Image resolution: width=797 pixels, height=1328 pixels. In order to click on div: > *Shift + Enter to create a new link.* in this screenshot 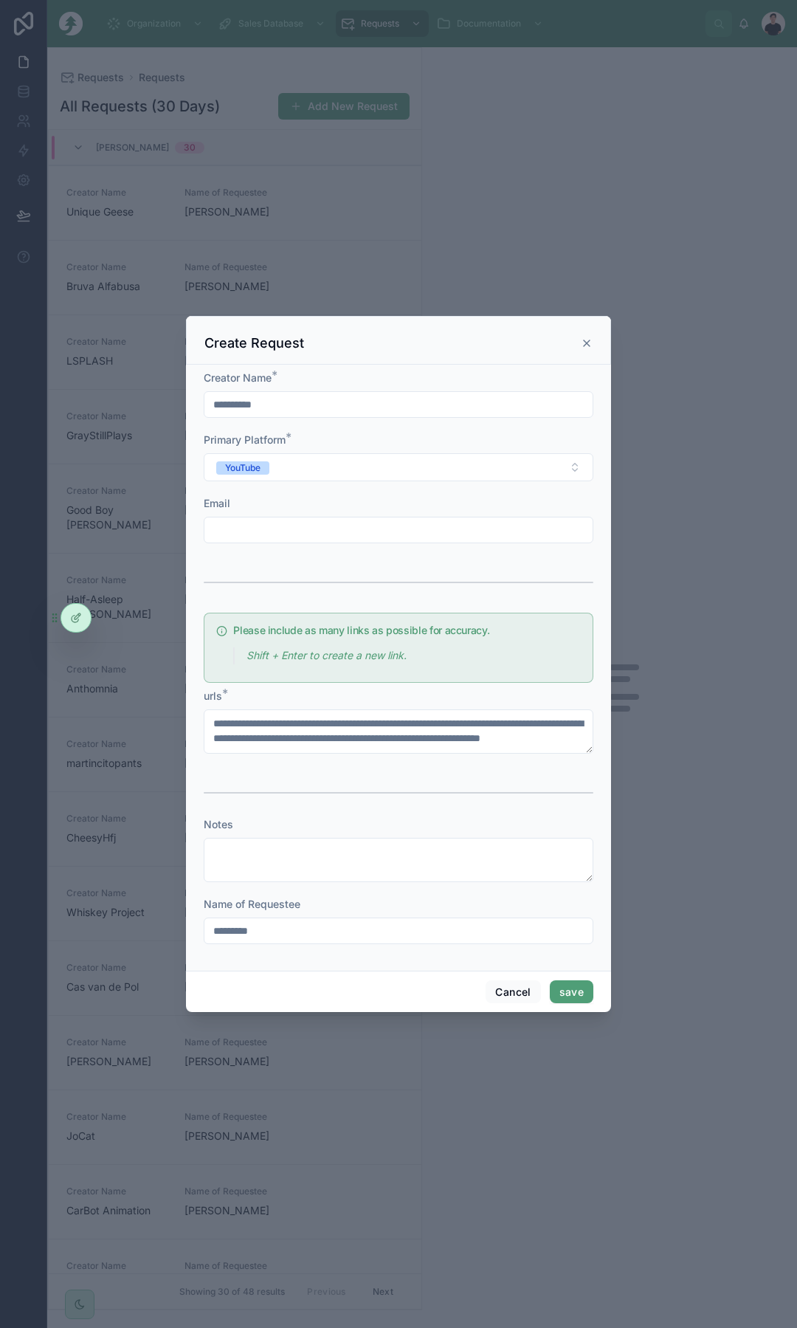, I will do `click(407, 655)`.